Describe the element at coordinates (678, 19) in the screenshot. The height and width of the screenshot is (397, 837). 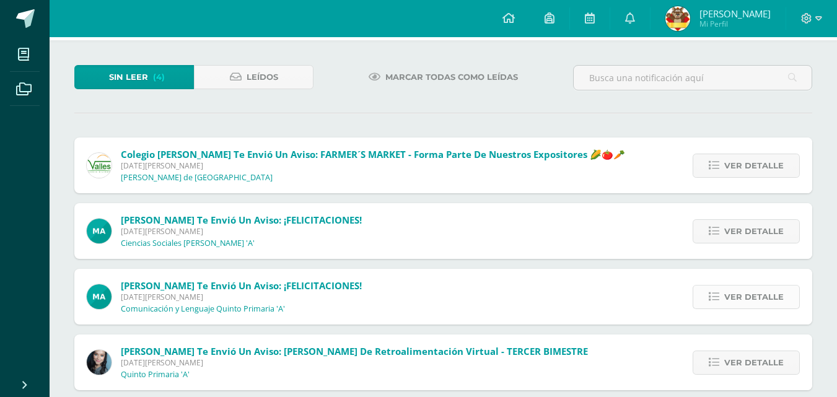
I see `img: 55cd4609078b6f5449d0df1f1668bde8.png` at that location.